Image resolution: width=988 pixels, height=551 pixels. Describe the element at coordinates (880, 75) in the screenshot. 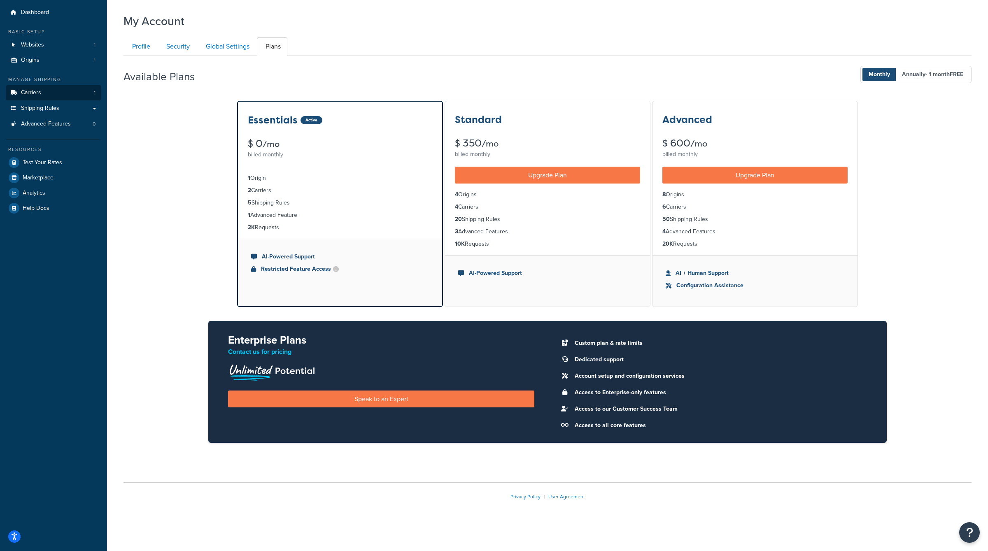

I see `span: Monthly` at that location.